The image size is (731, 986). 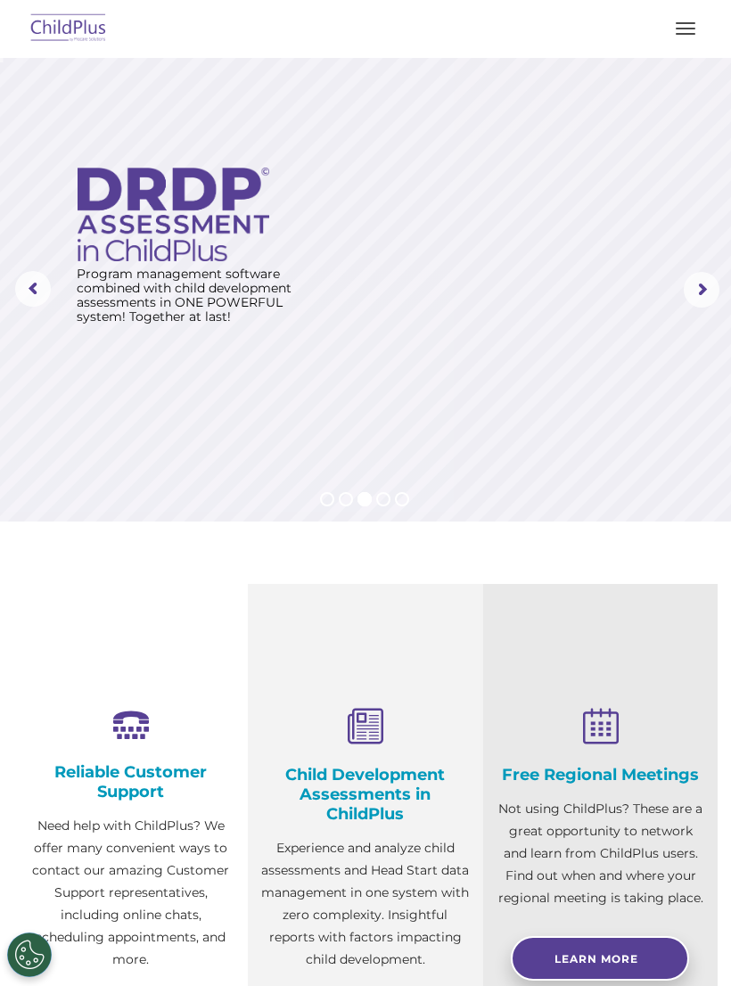 I want to click on p: Experience and analyze child assessments and Head Start data management in one system with zero c..., so click(x=365, y=904).